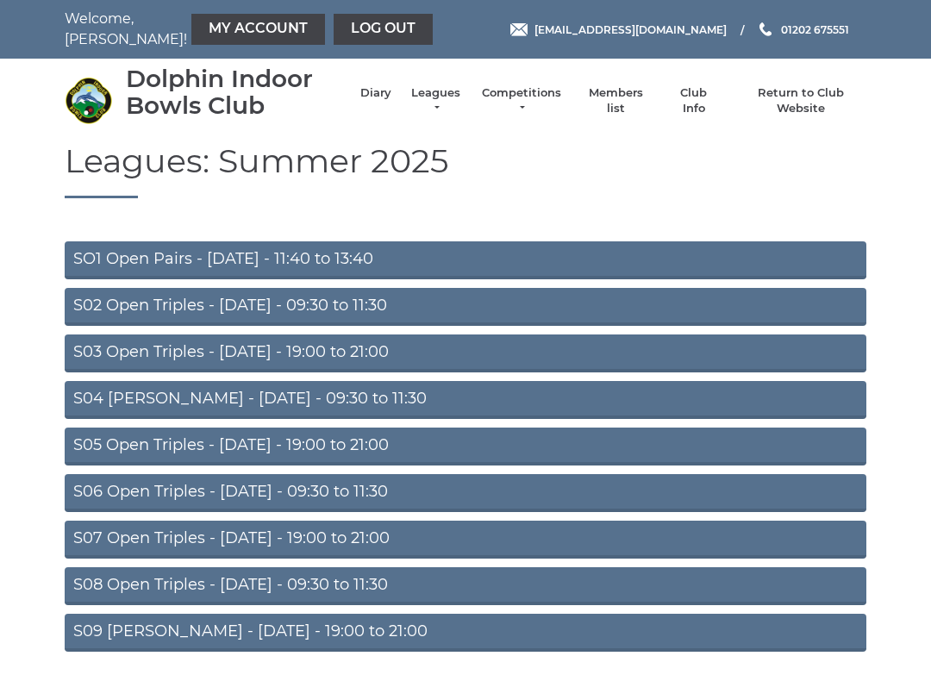  Describe the element at coordinates (615, 101) in the screenshot. I see `a: Members list` at that location.